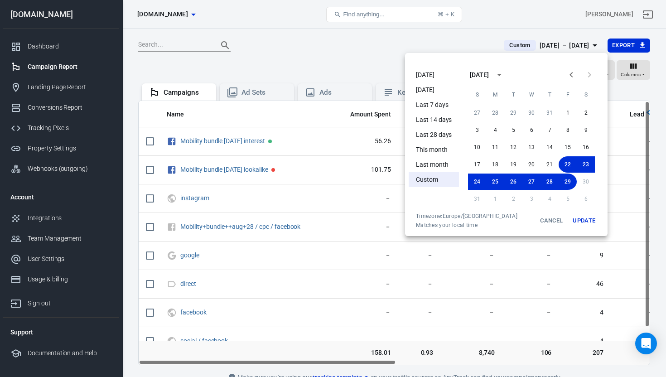 The image size is (666, 377). Describe the element at coordinates (568, 113) in the screenshot. I see `button: 1` at that location.